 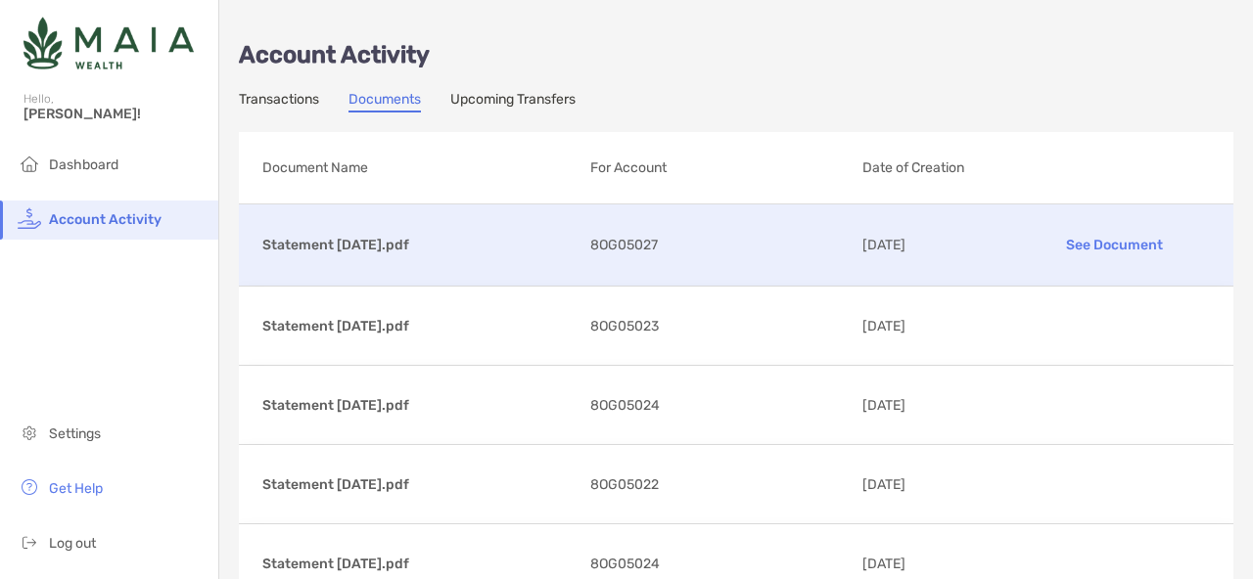 I want to click on span: 8OG05023, so click(x=624, y=326).